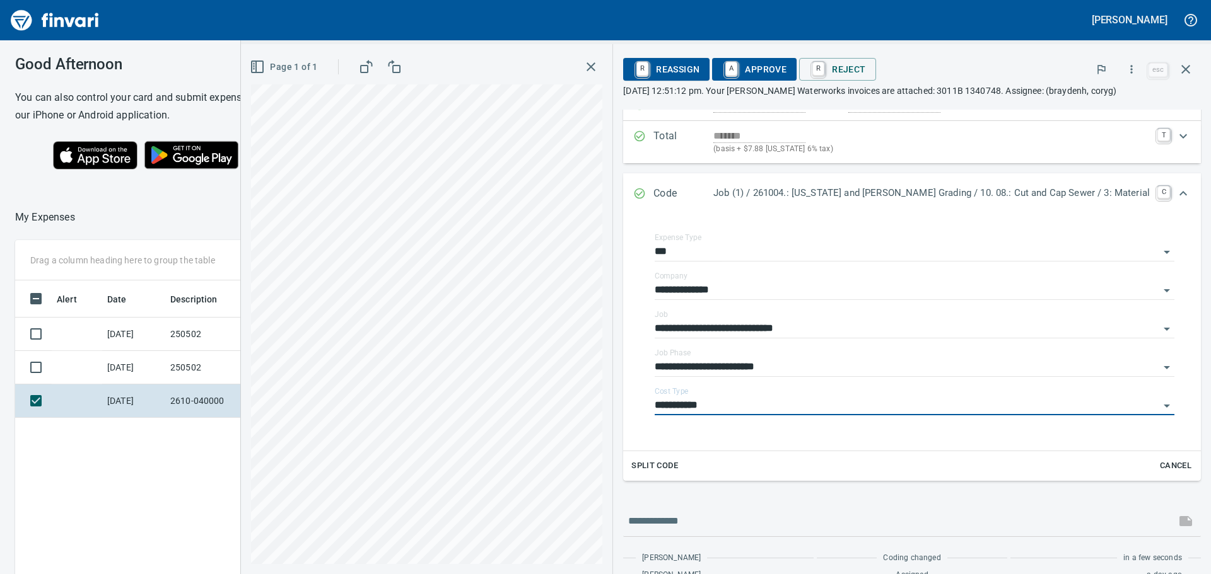  What do you see at coordinates (95, 155) in the screenshot?
I see `img: Download on the App Store` at bounding box center [95, 155].